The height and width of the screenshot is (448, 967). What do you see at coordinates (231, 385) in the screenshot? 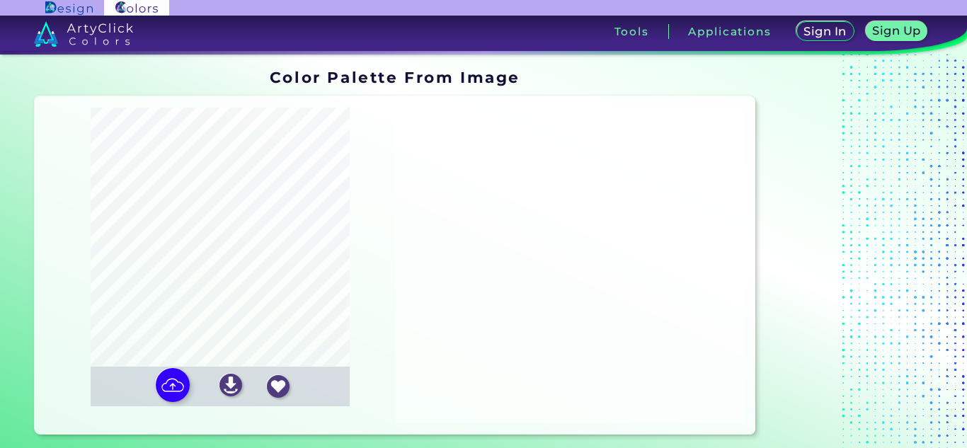
I see `img: icon_download_white.svg` at bounding box center [231, 385].